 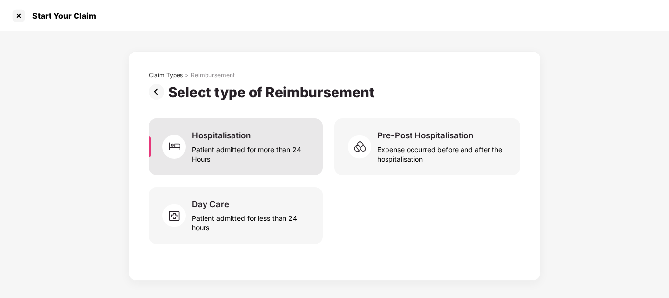 I want to click on div: Pre-Post Hospitalisation, so click(x=425, y=135).